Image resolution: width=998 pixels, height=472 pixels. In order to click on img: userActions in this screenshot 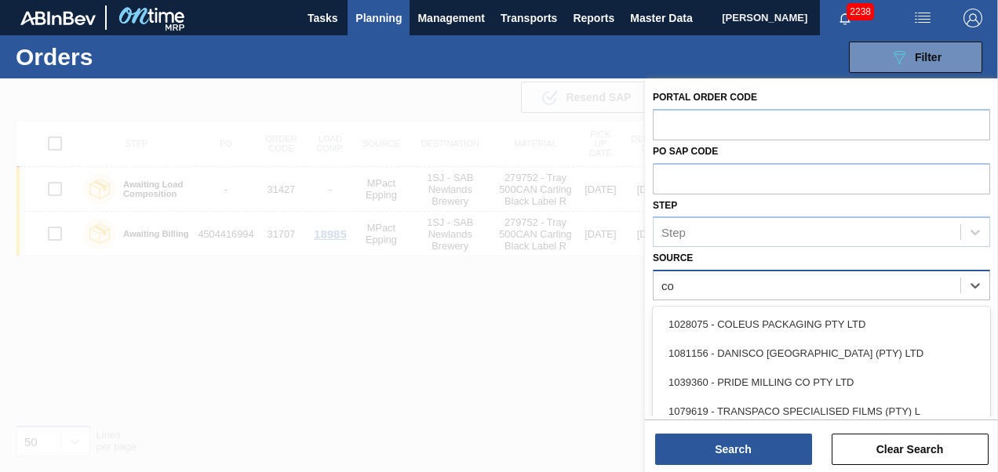, I will do `click(923, 18)`.